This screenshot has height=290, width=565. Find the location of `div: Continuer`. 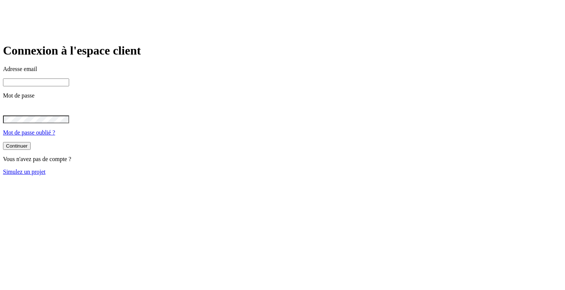

div: Continuer is located at coordinates (17, 146).